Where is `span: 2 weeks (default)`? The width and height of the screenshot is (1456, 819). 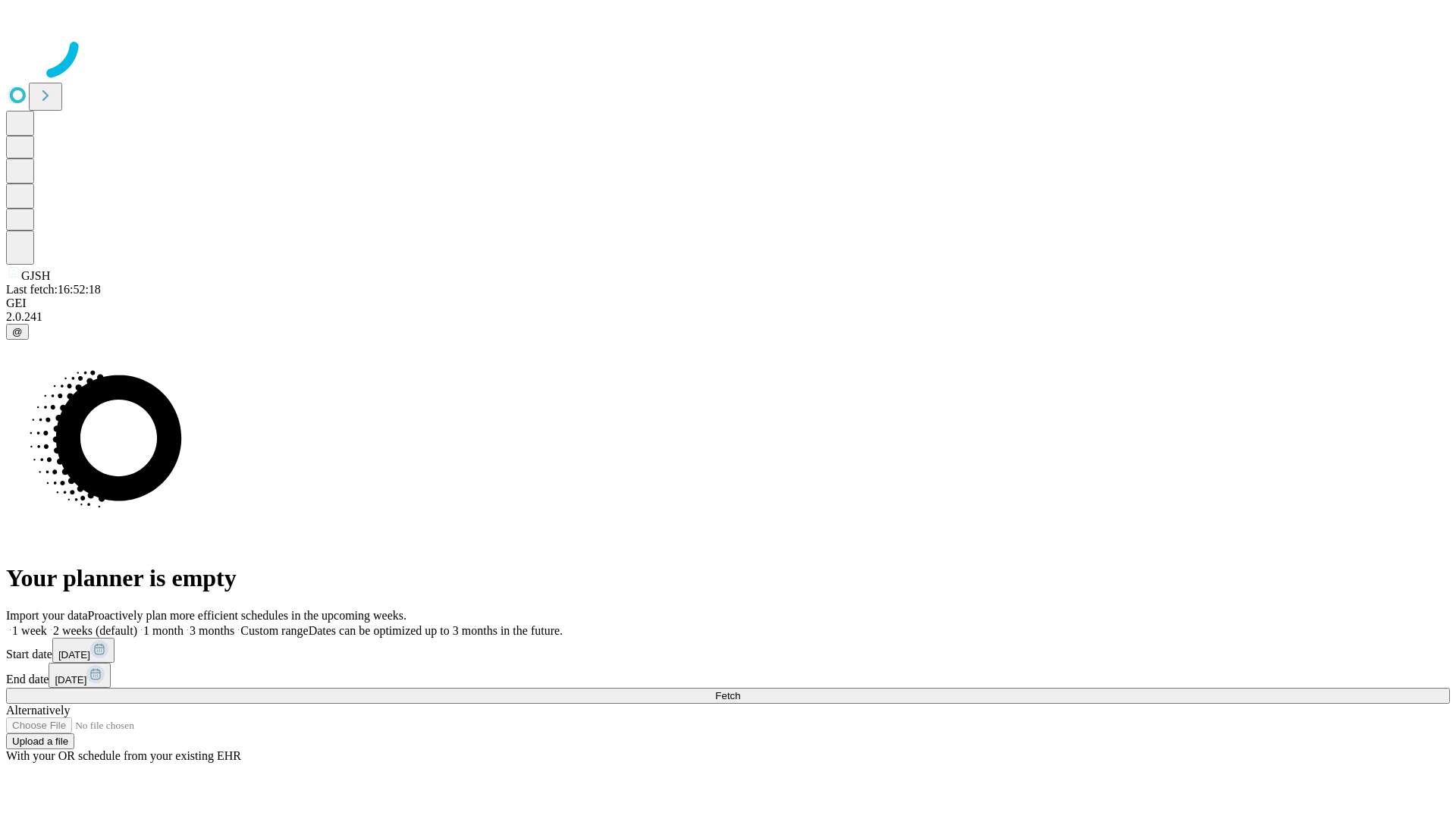 span: 2 weeks (default) is located at coordinates (95, 630).